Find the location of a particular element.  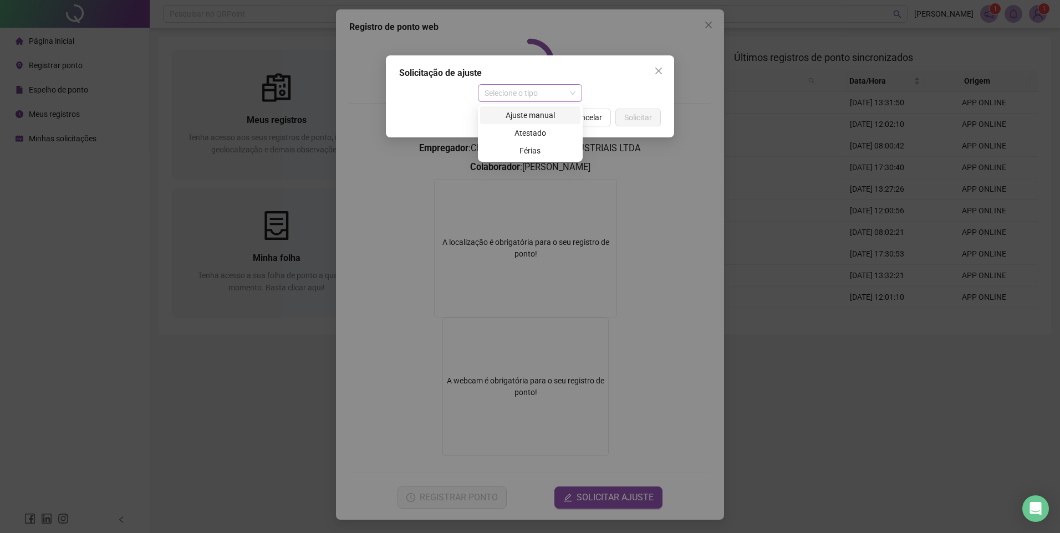

span: close is located at coordinates (659, 71).